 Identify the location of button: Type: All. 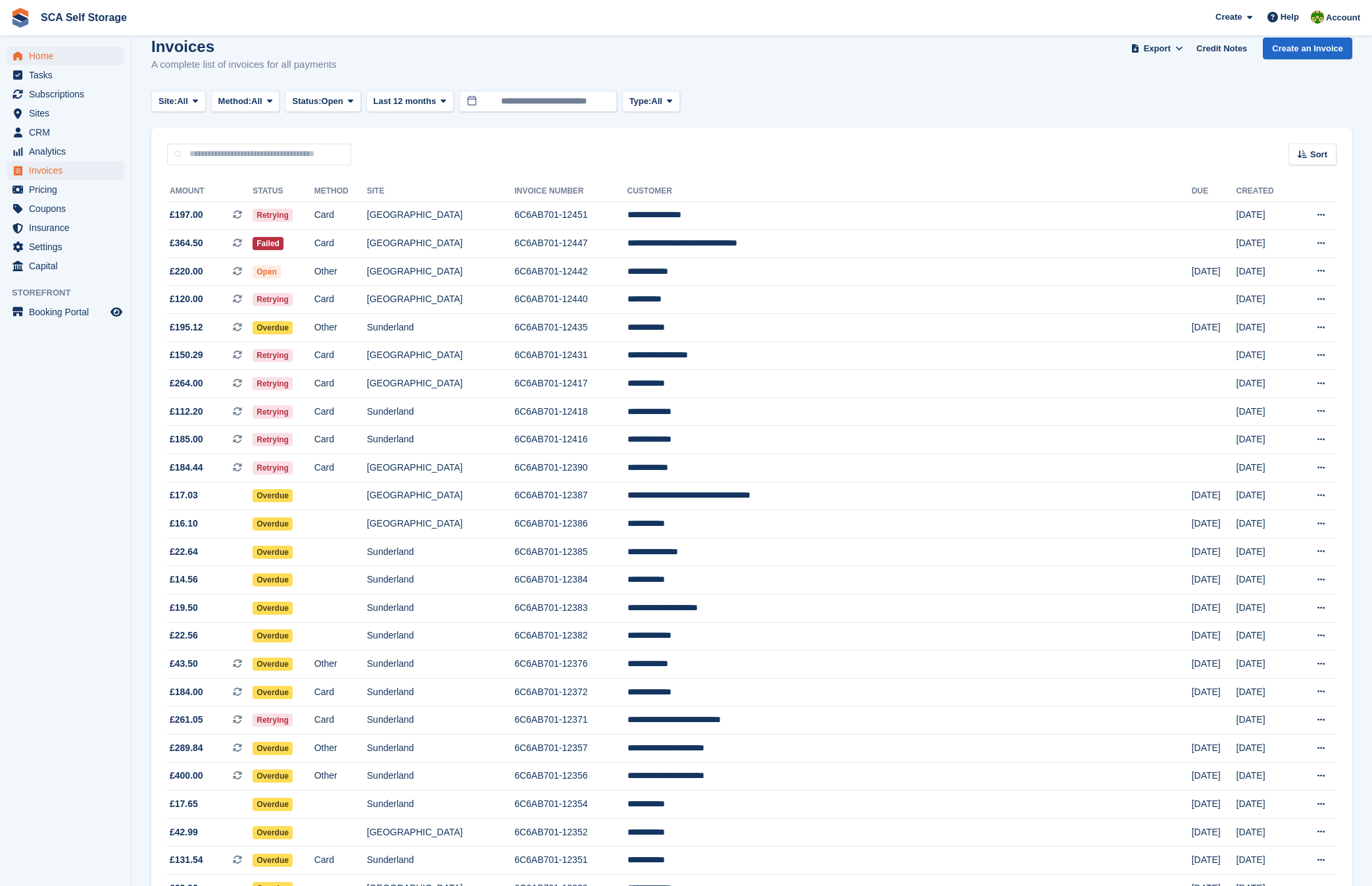
(651, 101).